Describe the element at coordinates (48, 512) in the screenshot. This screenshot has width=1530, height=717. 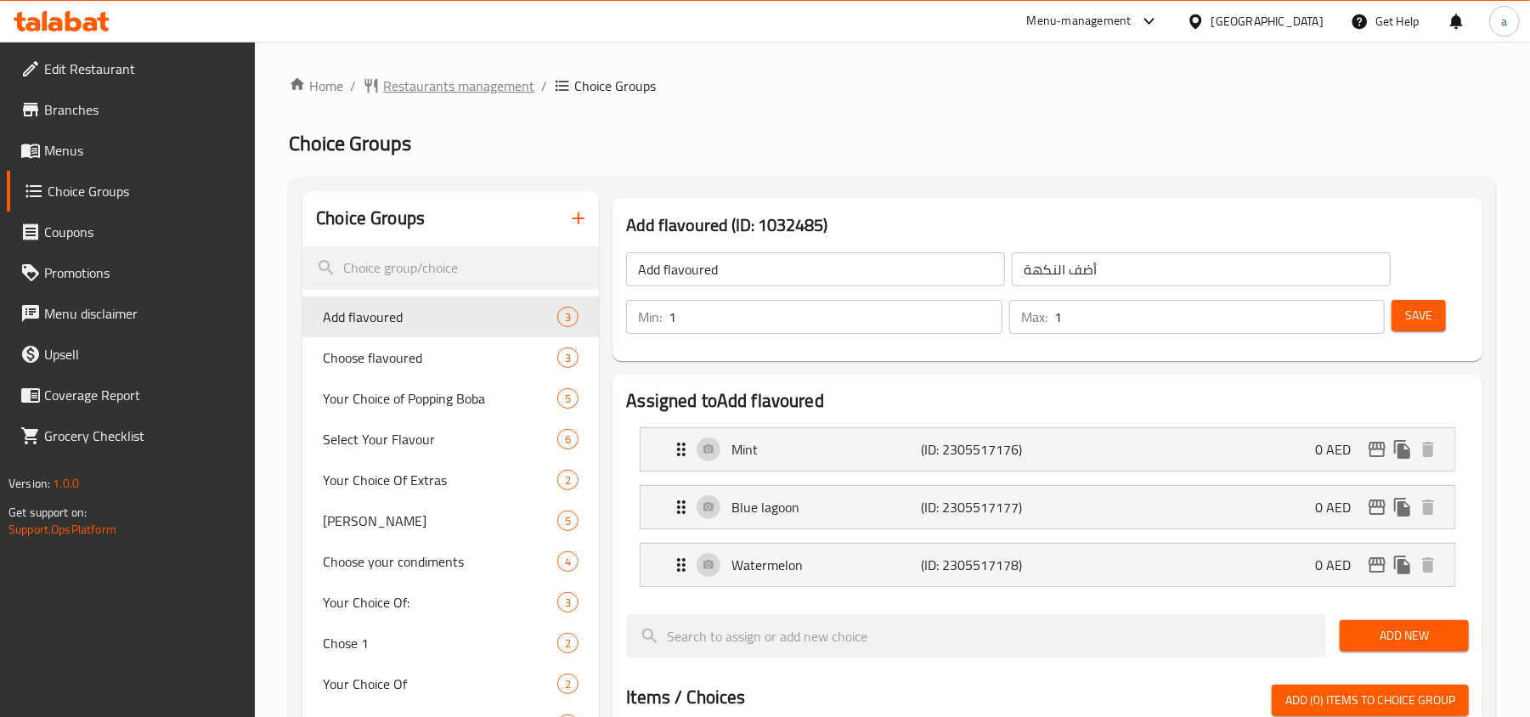
I see `span: Get support on:` at that location.